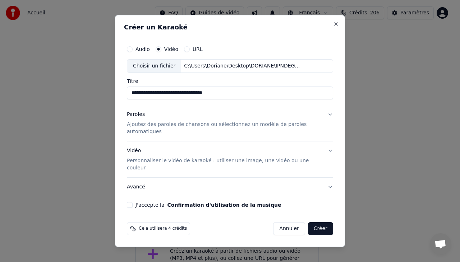 This screenshot has height=262, width=460. Describe the element at coordinates (224, 159) in the screenshot. I see `div: Vidéo` at that location.